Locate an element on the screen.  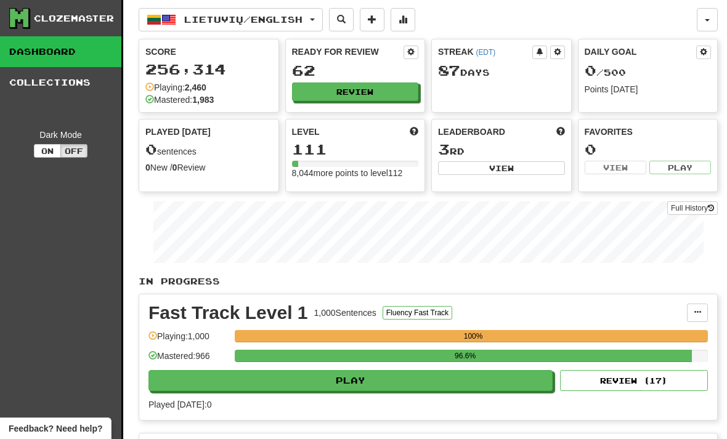
div: Ready for Review is located at coordinates (348, 52).